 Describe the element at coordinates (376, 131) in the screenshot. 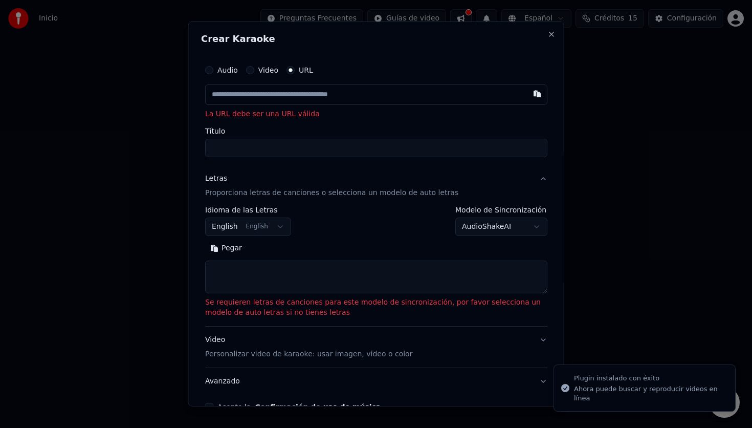

I see `label: Título` at that location.